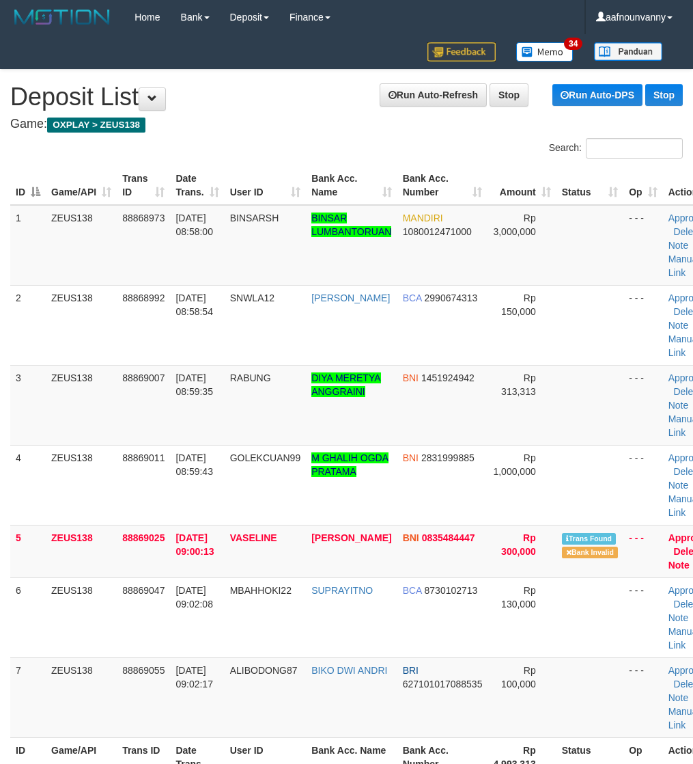  Describe the element at coordinates (143, 298) in the screenshot. I see `span: 88868992` at that location.